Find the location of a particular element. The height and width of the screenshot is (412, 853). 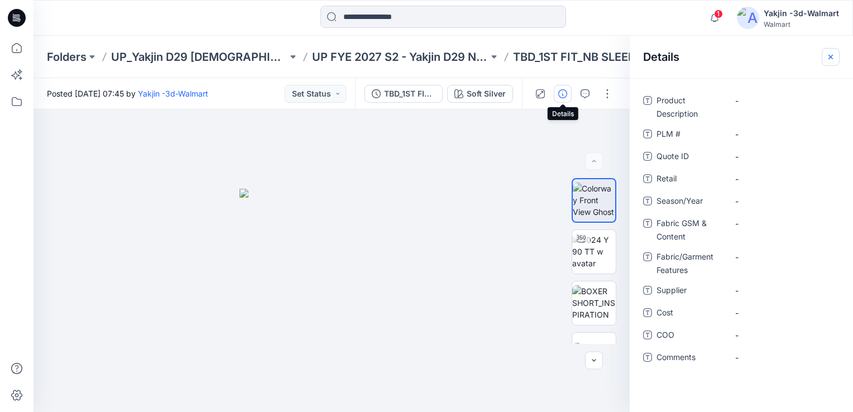

div: Walmart is located at coordinates (801, 24).